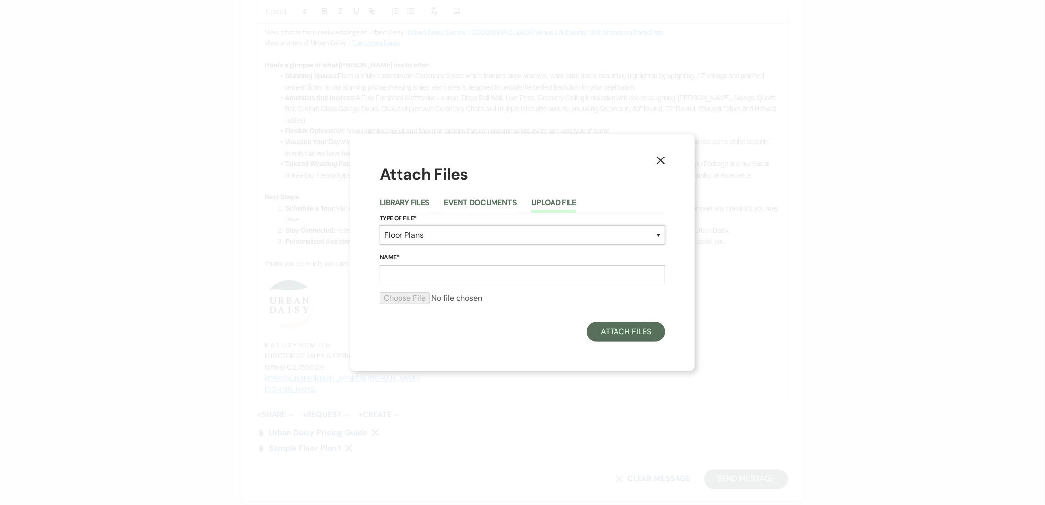  I want to click on label: Type of File*, so click(522, 218).